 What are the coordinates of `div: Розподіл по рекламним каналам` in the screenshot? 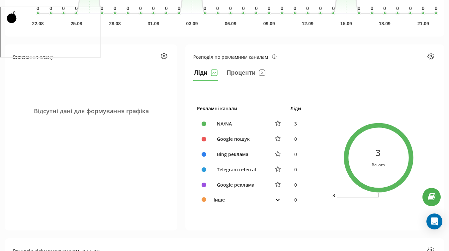 It's located at (235, 57).